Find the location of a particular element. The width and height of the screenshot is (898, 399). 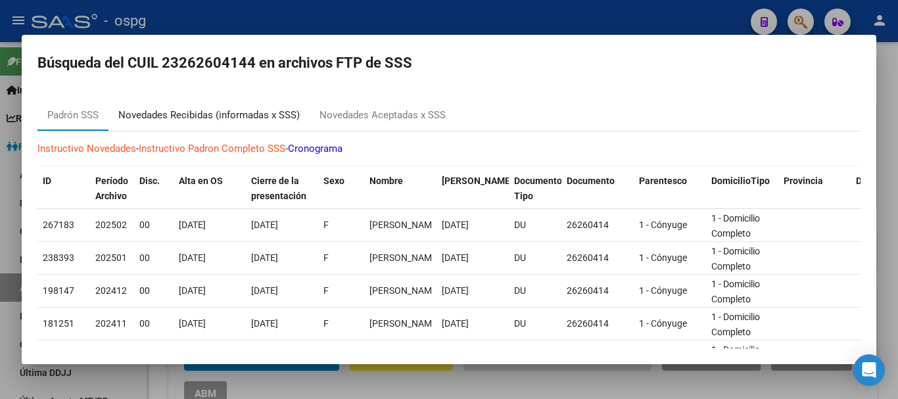

span: Nombre is located at coordinates (386, 181).